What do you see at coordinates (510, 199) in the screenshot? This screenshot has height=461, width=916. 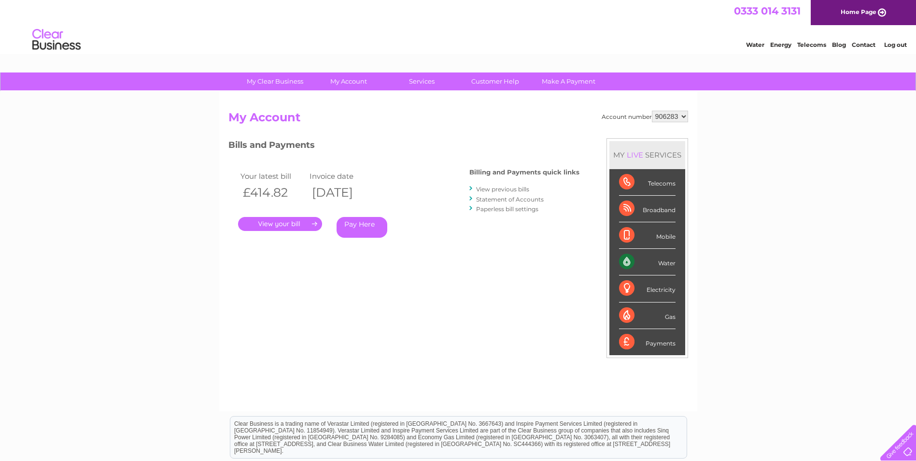 I see `a: Statement of Accounts` at bounding box center [510, 199].